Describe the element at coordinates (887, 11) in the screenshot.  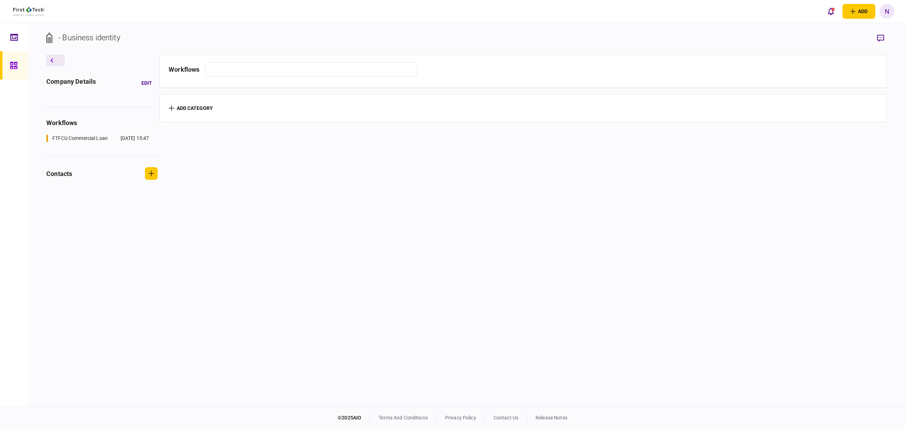
I see `button: N` at that location.